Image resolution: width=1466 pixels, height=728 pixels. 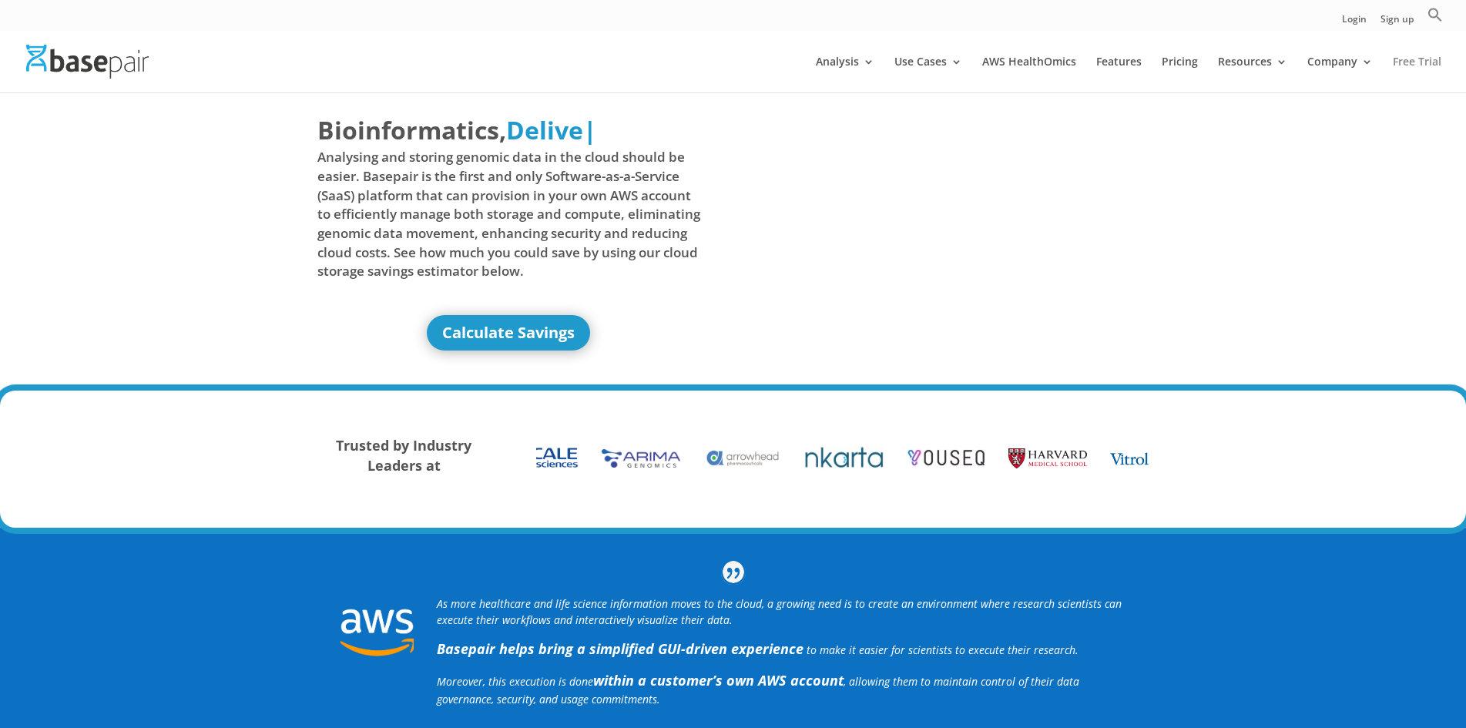 What do you see at coordinates (411, 130) in the screenshot?
I see `span: Bioinformatics,` at bounding box center [411, 130].